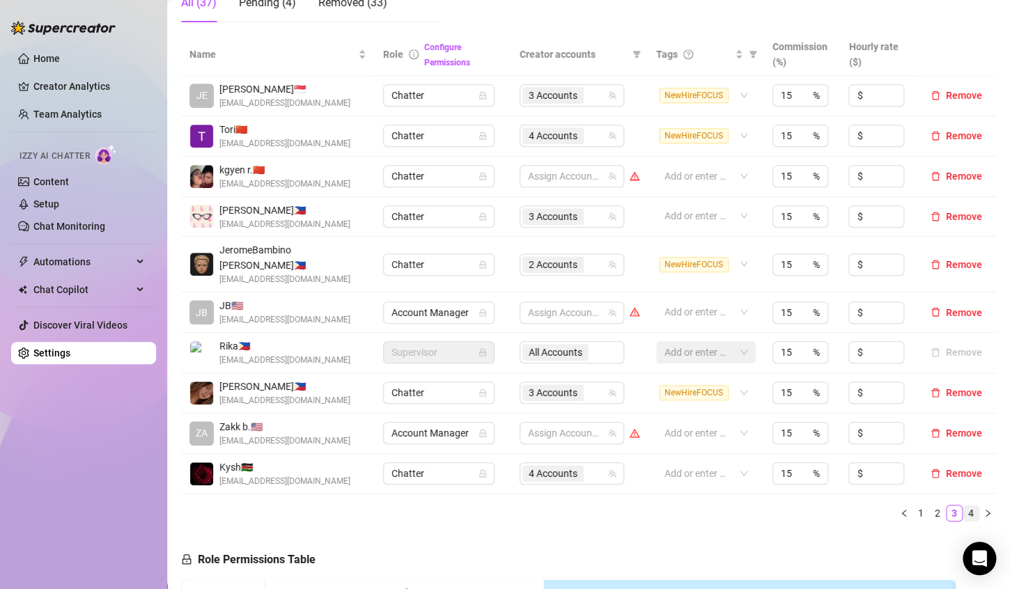 The width and height of the screenshot is (1010, 589). I want to click on img: Danielle, so click(201, 393).